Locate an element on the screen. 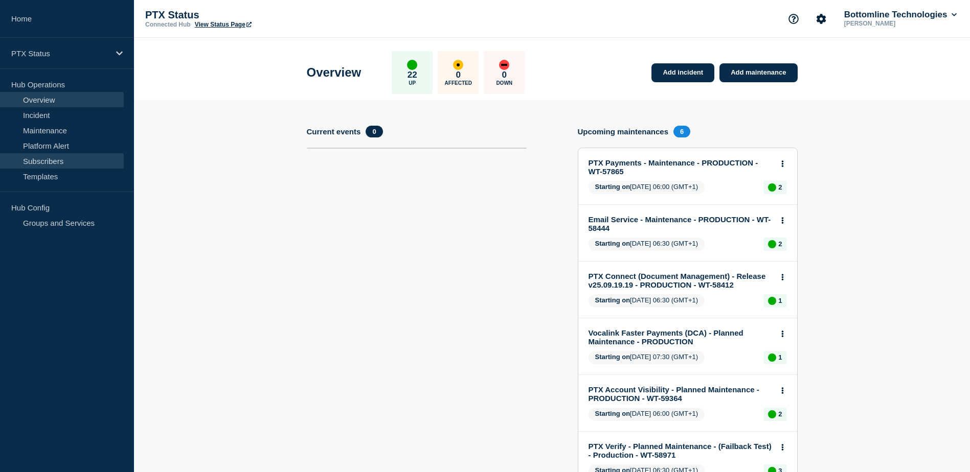 The image size is (970, 472). span: 6 is located at coordinates (681, 131).